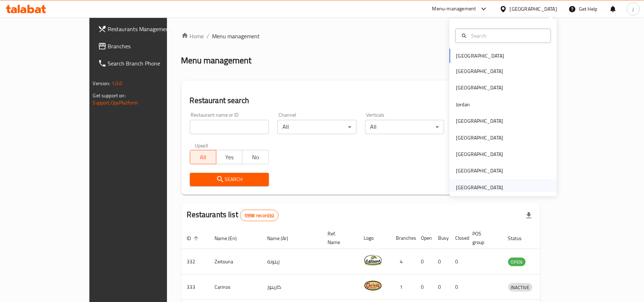  I want to click on div: Menu-management, so click(454, 9).